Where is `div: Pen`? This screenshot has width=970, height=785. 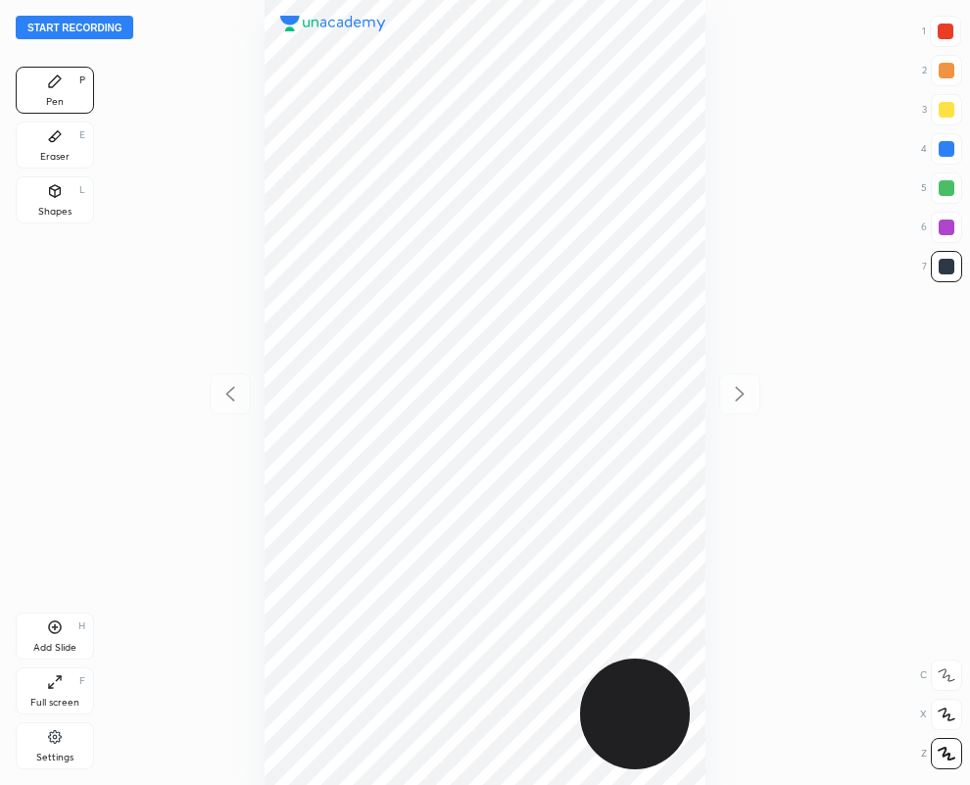 div: Pen is located at coordinates (55, 102).